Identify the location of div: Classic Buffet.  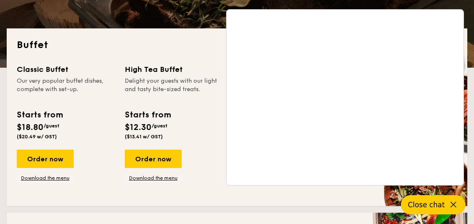
(66, 69).